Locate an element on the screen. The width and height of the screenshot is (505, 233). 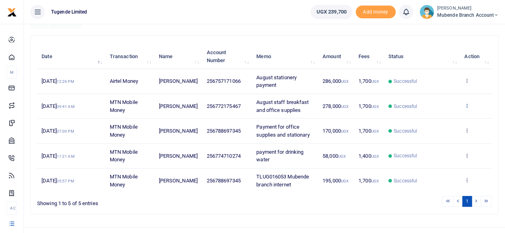
th: Memo: activate to sort column ascending is located at coordinates (285, 57).